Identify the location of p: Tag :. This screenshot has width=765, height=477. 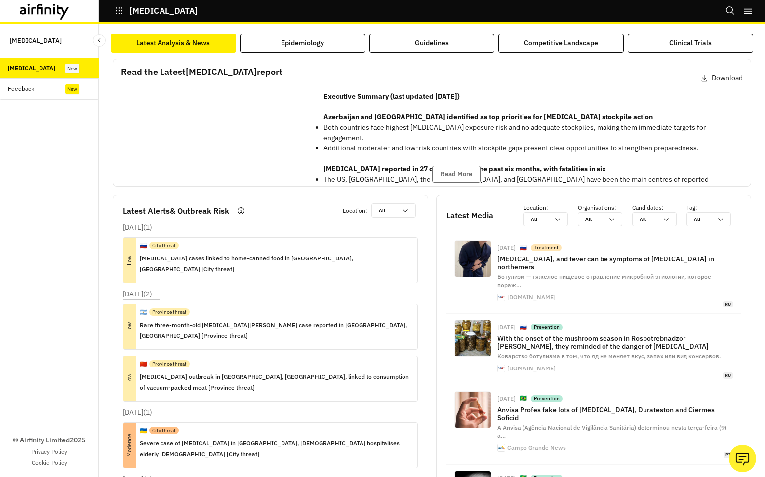
(713, 208).